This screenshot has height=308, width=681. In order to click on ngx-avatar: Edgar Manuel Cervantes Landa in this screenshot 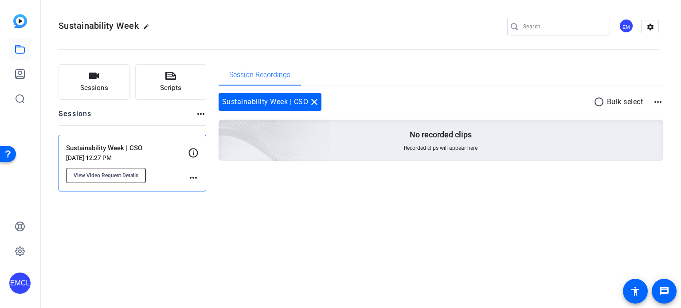, I will do `click(626, 26)`.